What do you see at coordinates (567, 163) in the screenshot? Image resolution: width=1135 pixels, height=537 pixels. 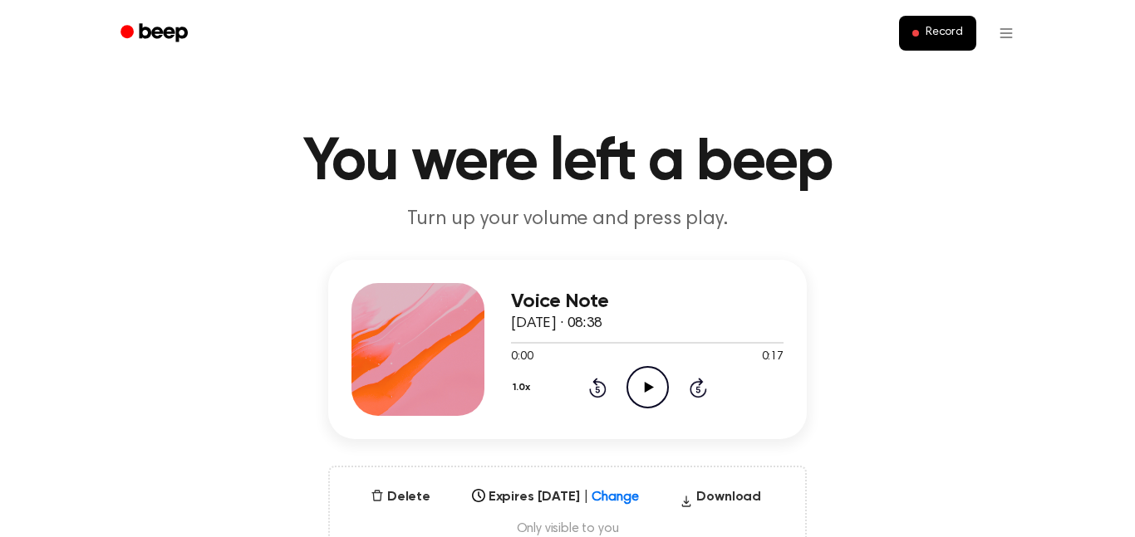 I see `h1: You were left a beep` at bounding box center [567, 163].